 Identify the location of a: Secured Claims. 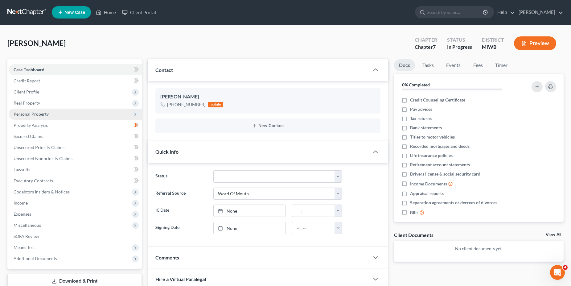
(75, 136).